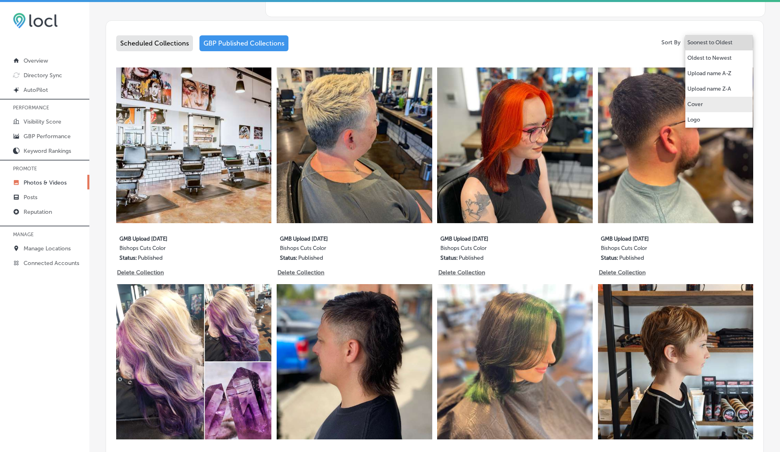 The width and height of the screenshot is (780, 452). Describe the element at coordinates (695, 104) in the screenshot. I see `p: Cover` at that location.